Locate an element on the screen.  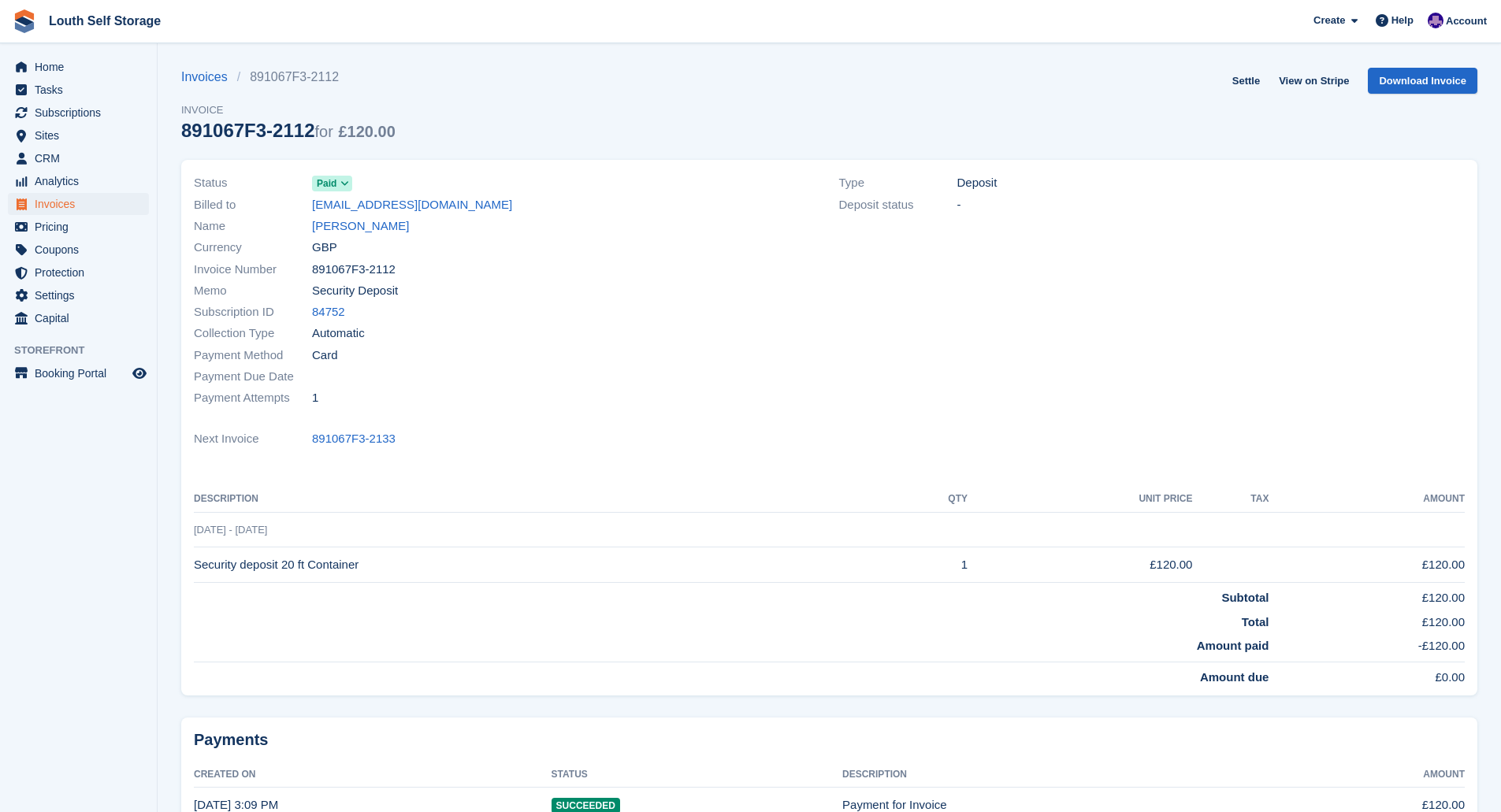
th: Unit Price is located at coordinates (1079, 500).